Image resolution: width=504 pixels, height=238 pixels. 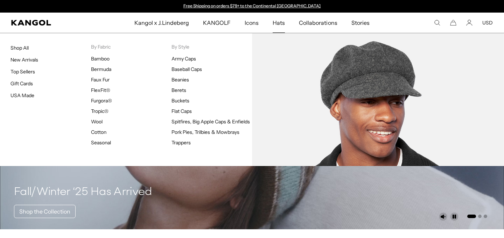 I want to click on p: By Style, so click(x=212, y=47).